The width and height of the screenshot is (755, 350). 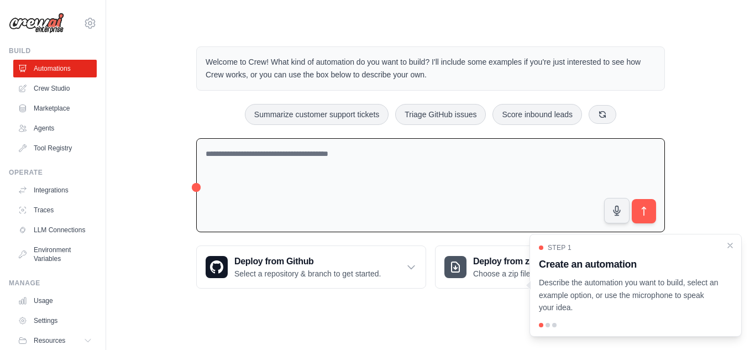 I want to click on div: Manage, so click(x=53, y=283).